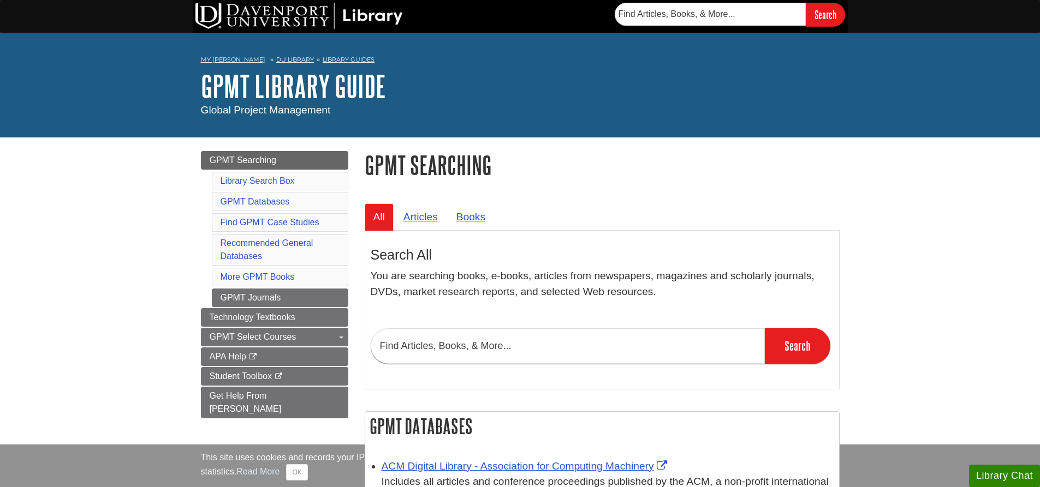  I want to click on a: GPMT Journals, so click(280, 298).